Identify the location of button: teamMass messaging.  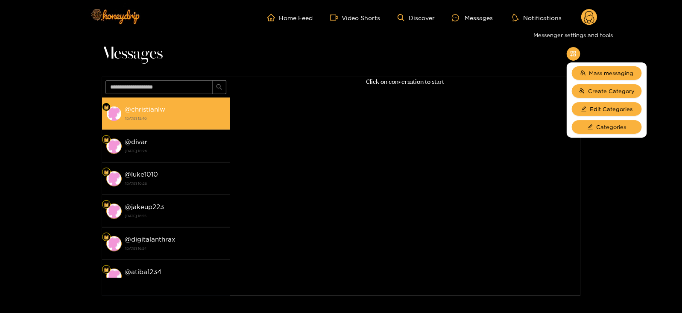
(607, 73).